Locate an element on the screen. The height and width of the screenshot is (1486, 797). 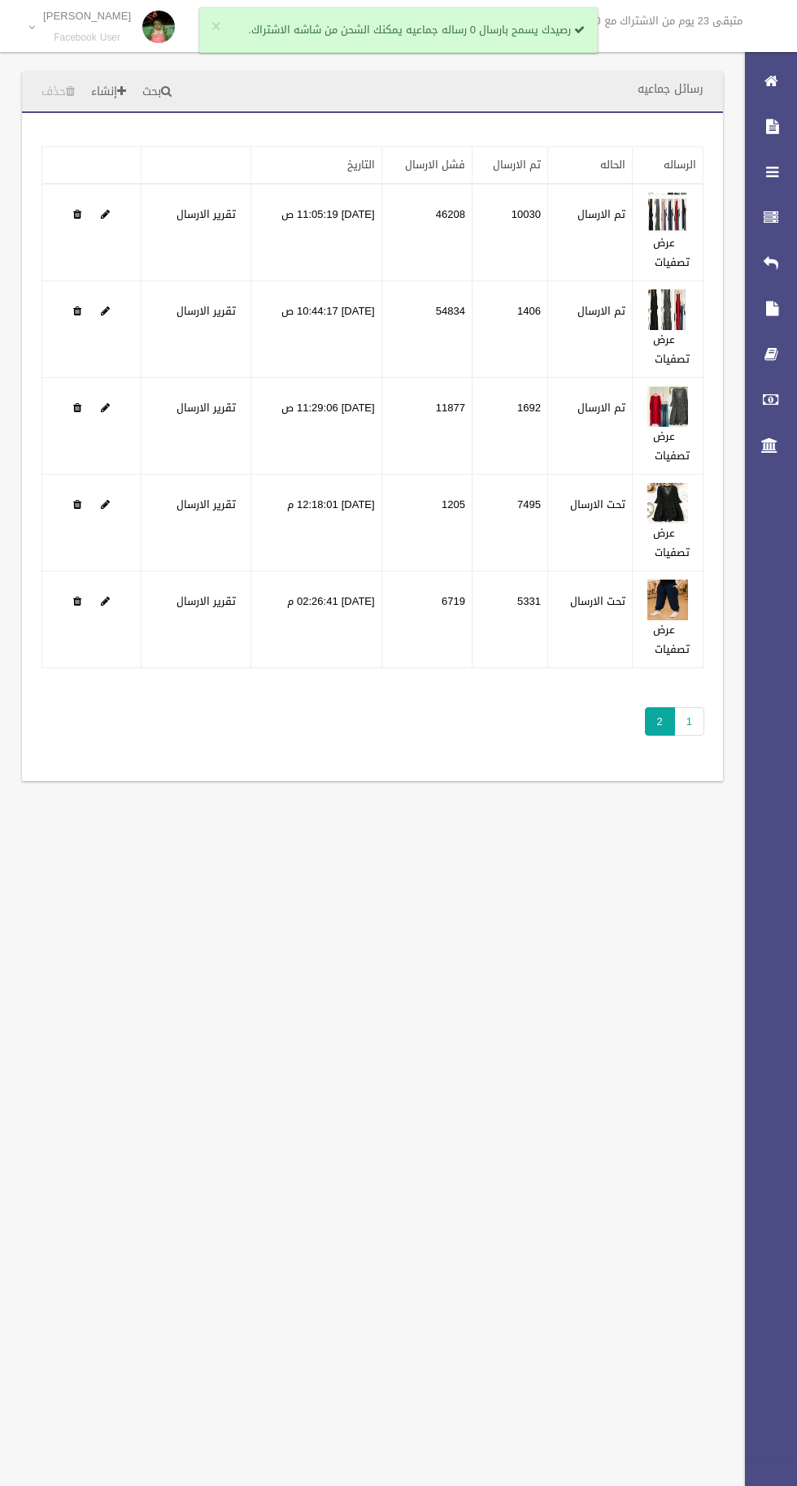
a: بحث is located at coordinates (157, 92).